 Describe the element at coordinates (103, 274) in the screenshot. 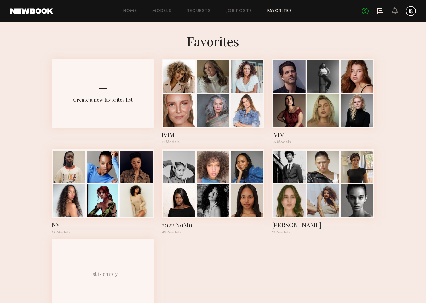

I see `div: List is empty` at that location.